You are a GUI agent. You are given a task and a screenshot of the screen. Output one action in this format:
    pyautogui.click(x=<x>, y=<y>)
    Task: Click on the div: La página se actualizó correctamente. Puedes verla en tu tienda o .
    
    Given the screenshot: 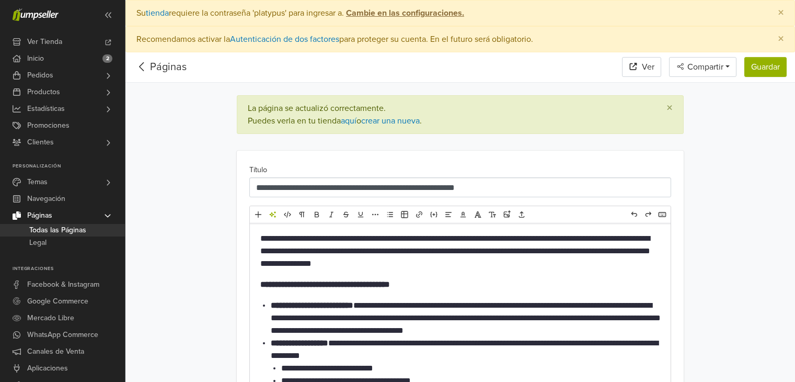 What is the action you would take?
    pyautogui.click(x=334, y=114)
    